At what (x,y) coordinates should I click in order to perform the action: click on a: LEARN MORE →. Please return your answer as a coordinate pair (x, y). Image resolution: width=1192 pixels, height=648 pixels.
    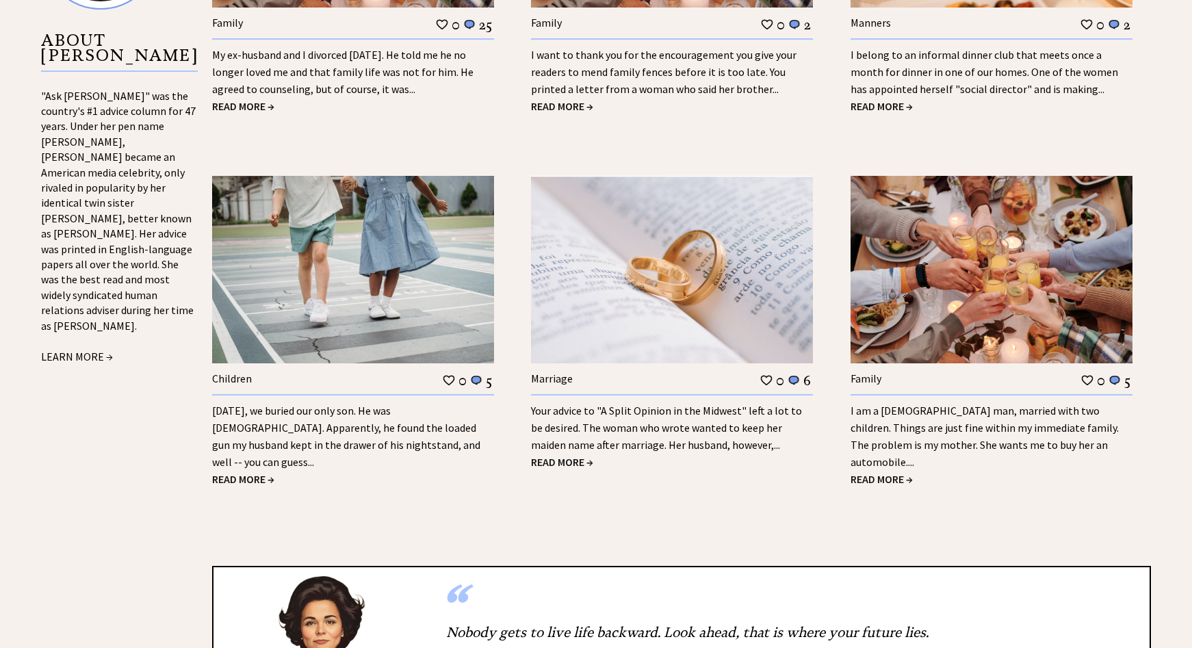
    Looking at the image, I should click on (77, 357).